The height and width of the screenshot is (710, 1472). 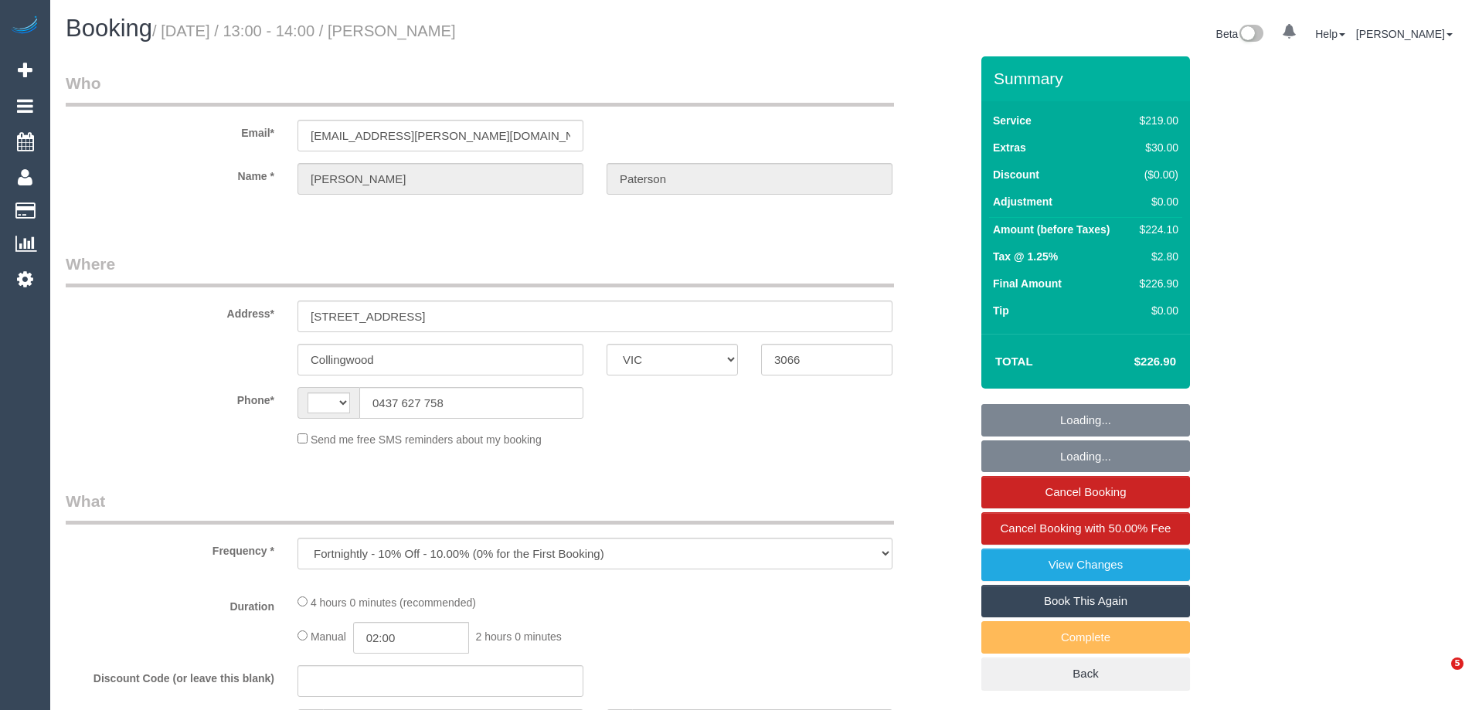 What do you see at coordinates (1086, 528) in the screenshot?
I see `span: Cancel Booking with 50.00% Fee` at bounding box center [1086, 528].